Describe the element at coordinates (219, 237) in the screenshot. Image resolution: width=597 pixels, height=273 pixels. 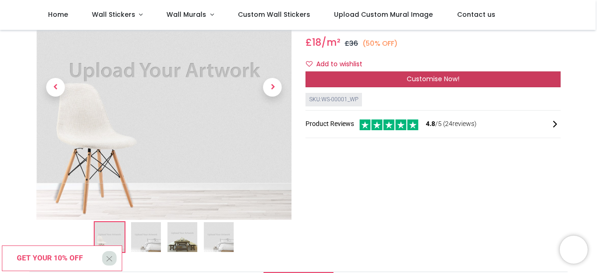
I see `img: WS-00001_WP-04` at that location.